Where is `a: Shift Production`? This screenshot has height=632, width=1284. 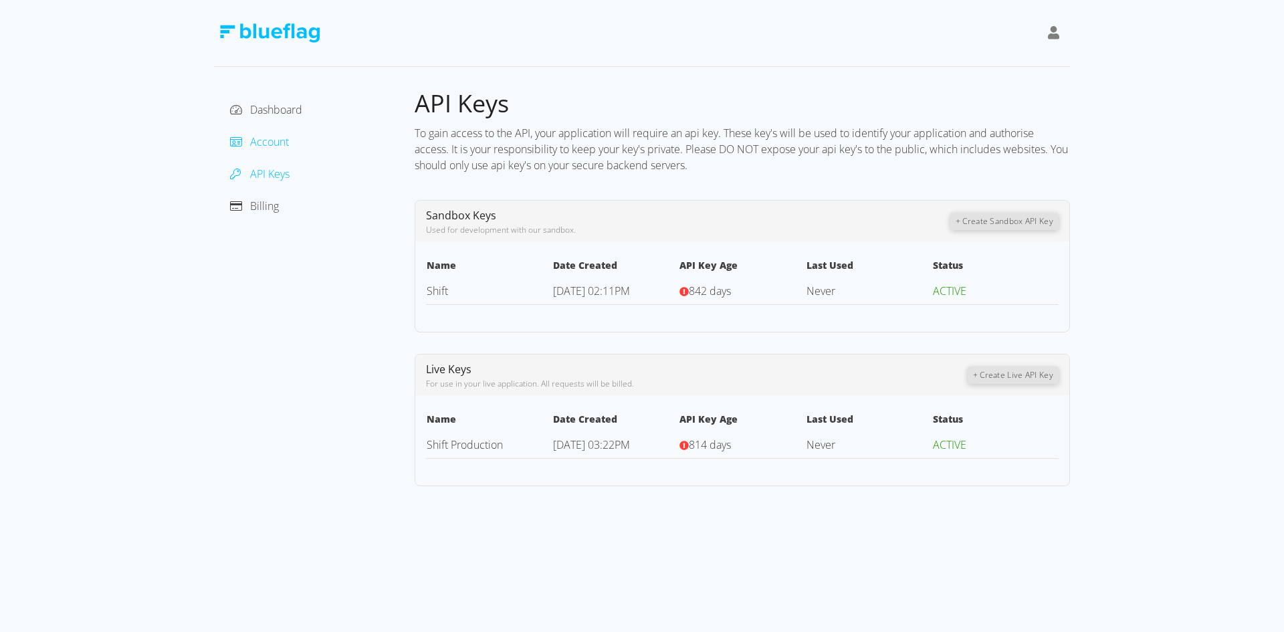 a: Shift Production is located at coordinates (465, 445).